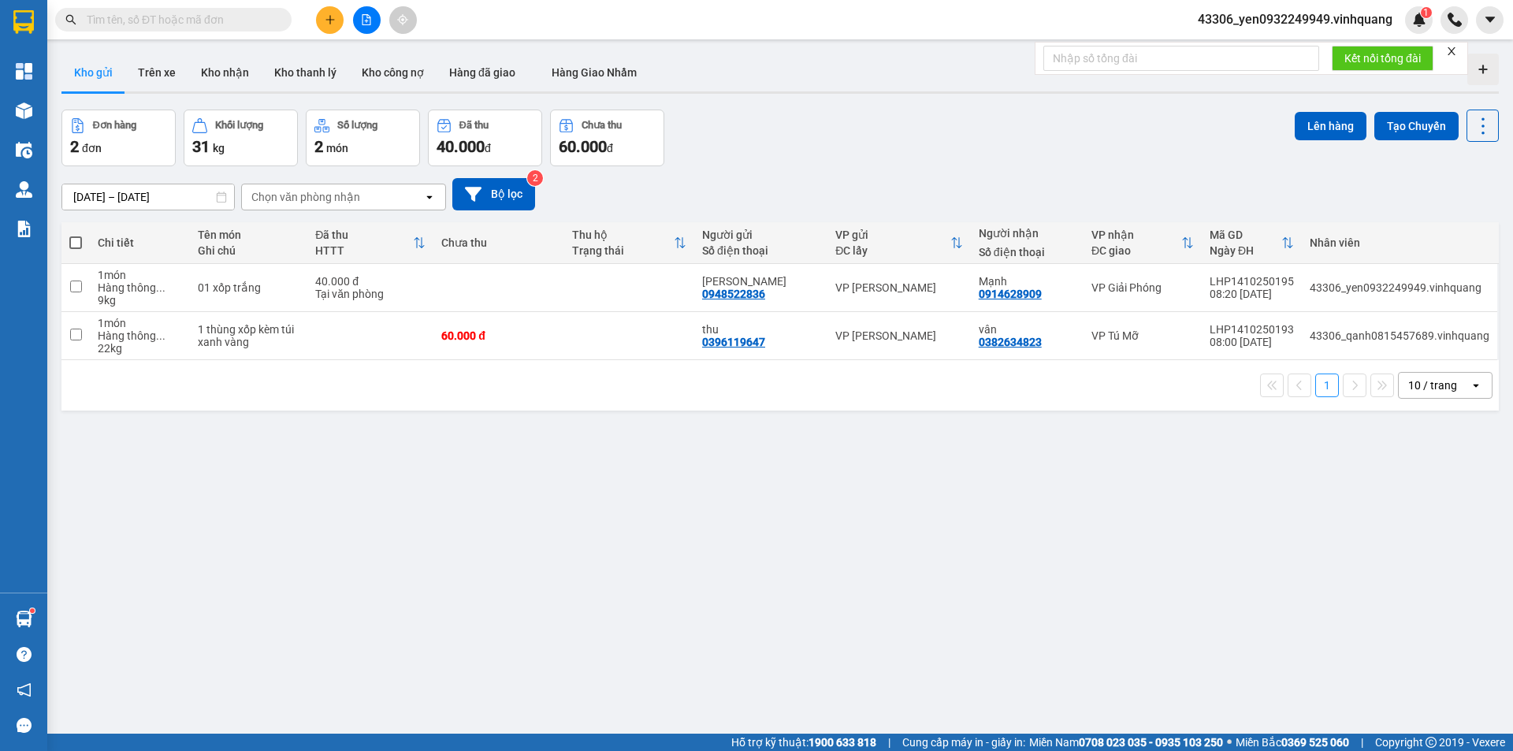 This screenshot has width=1513, height=751. What do you see at coordinates (485, 138) in the screenshot?
I see `button: Đã thu40.000đ` at bounding box center [485, 138].